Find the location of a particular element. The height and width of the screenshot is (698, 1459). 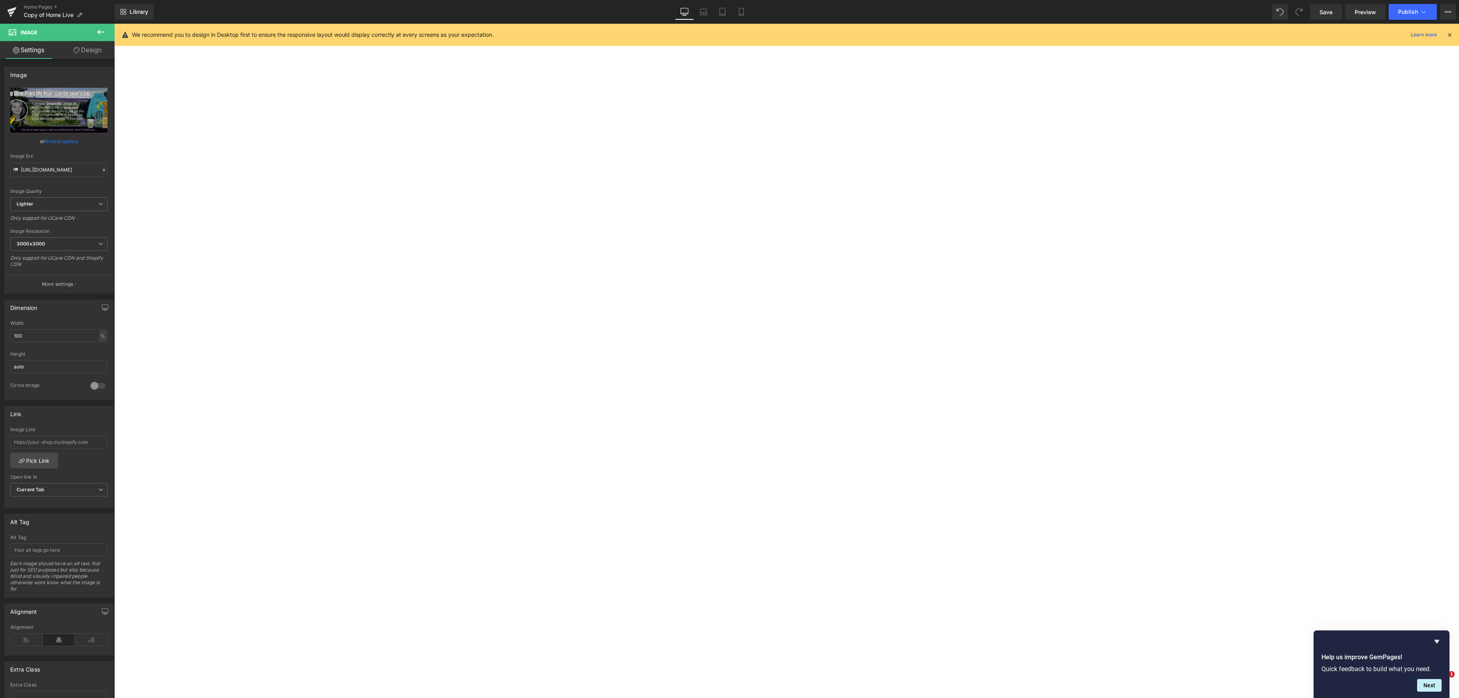

a: Learn more is located at coordinates (1424, 35).